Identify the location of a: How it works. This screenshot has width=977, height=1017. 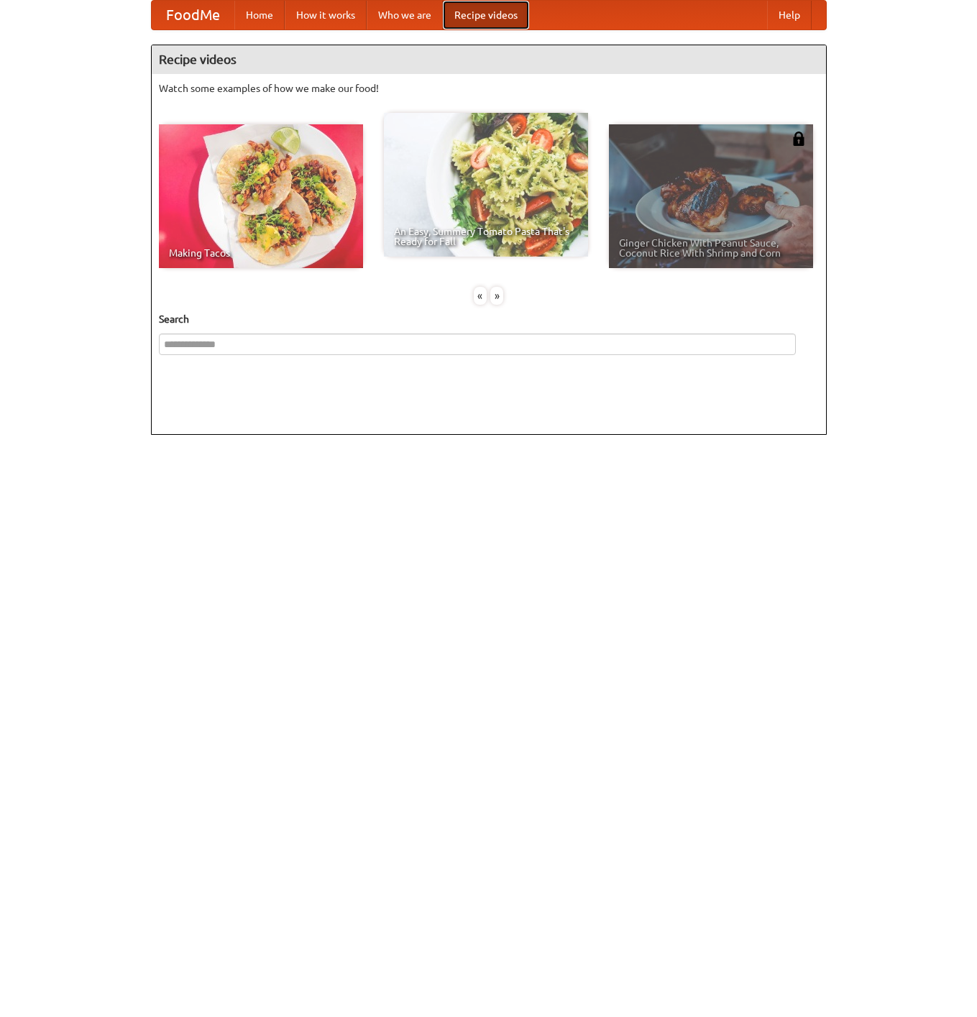
(326, 15).